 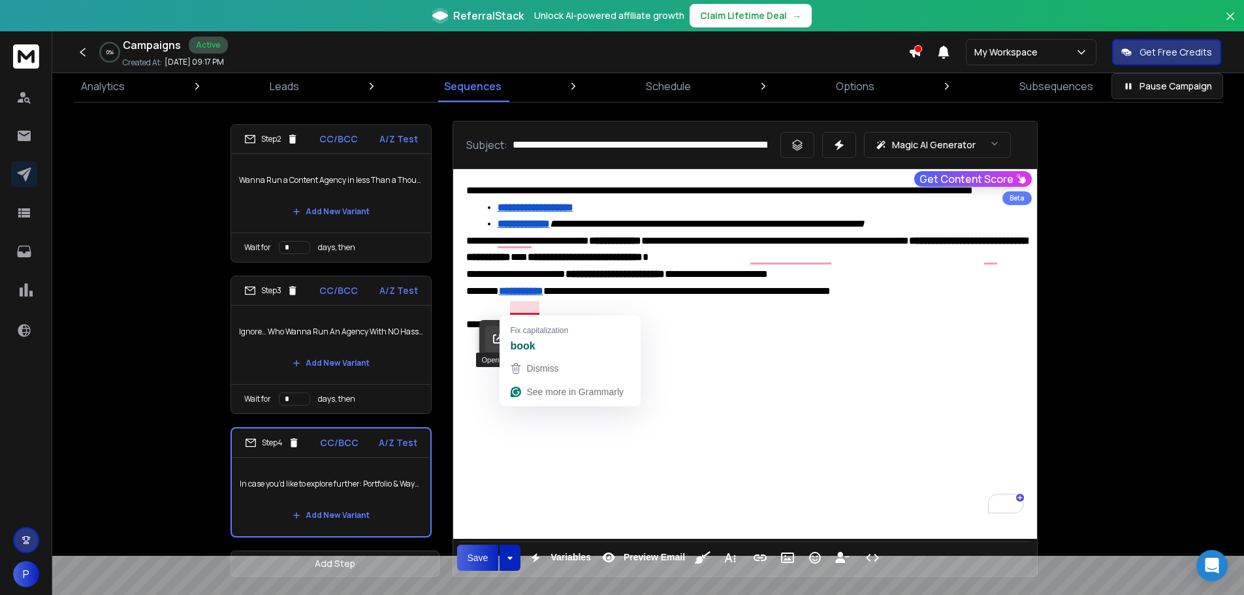 I want to click on li: Step3CC/BCCA/Z TestIgnore… Who Wanna Run An Agency With NO Hassle Anyways!Add New VariantWait for..., so click(x=331, y=345).